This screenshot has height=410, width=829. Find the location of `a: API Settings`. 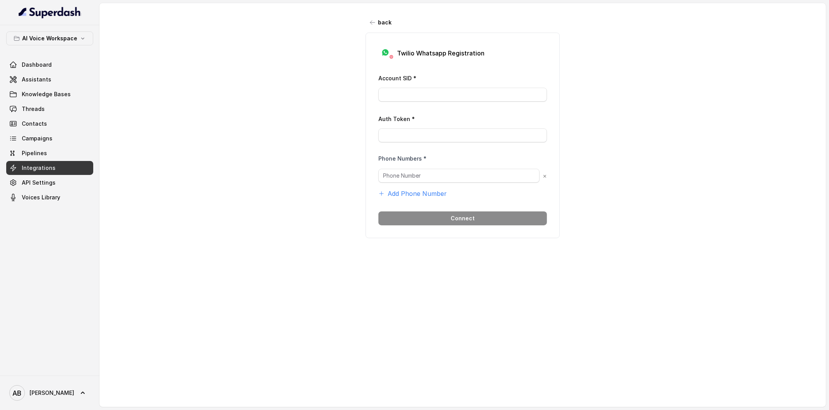

a: API Settings is located at coordinates (50, 183).